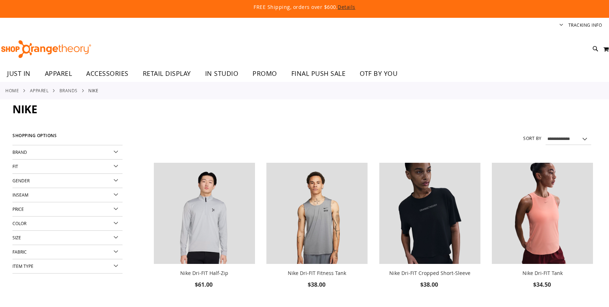 The image size is (609, 307). I want to click on img: Nike Dri-FIT Tank, so click(543, 213).